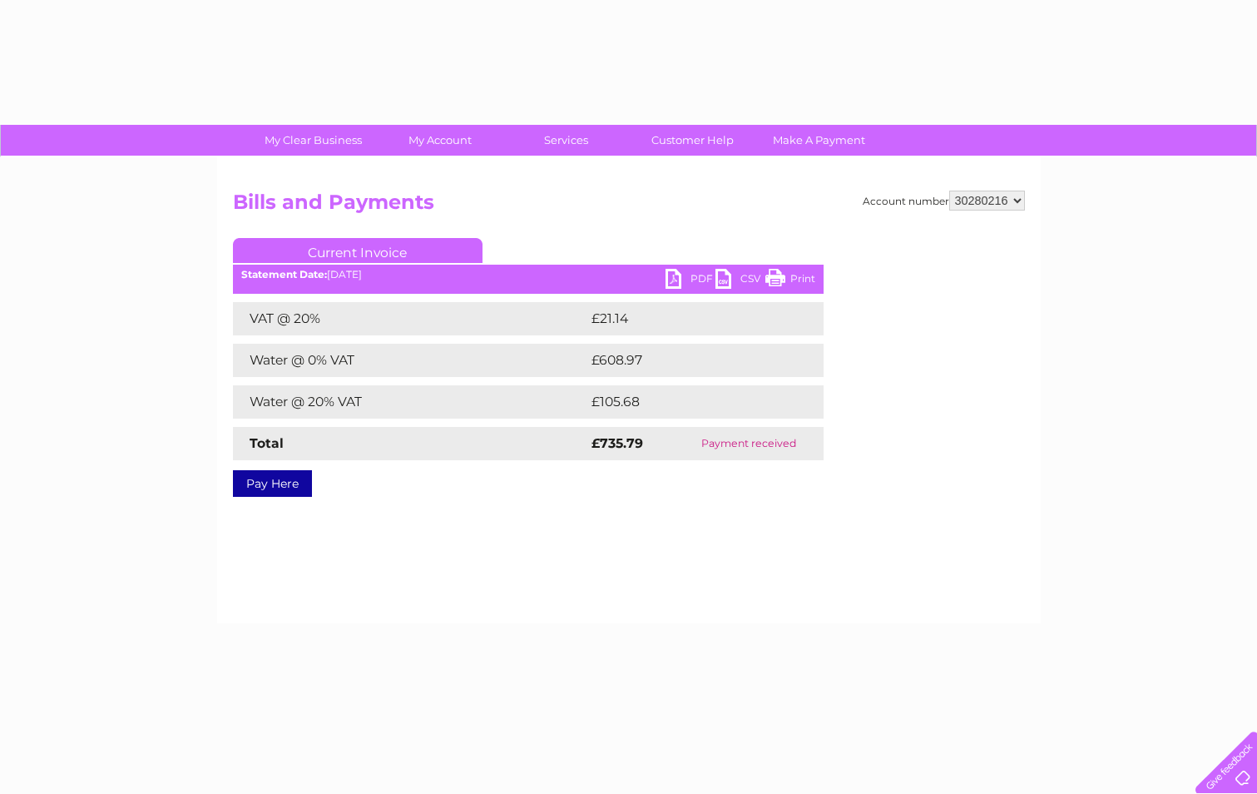 This screenshot has width=1257, height=794. What do you see at coordinates (790, 280) in the screenshot?
I see `a: Print` at bounding box center [790, 280].